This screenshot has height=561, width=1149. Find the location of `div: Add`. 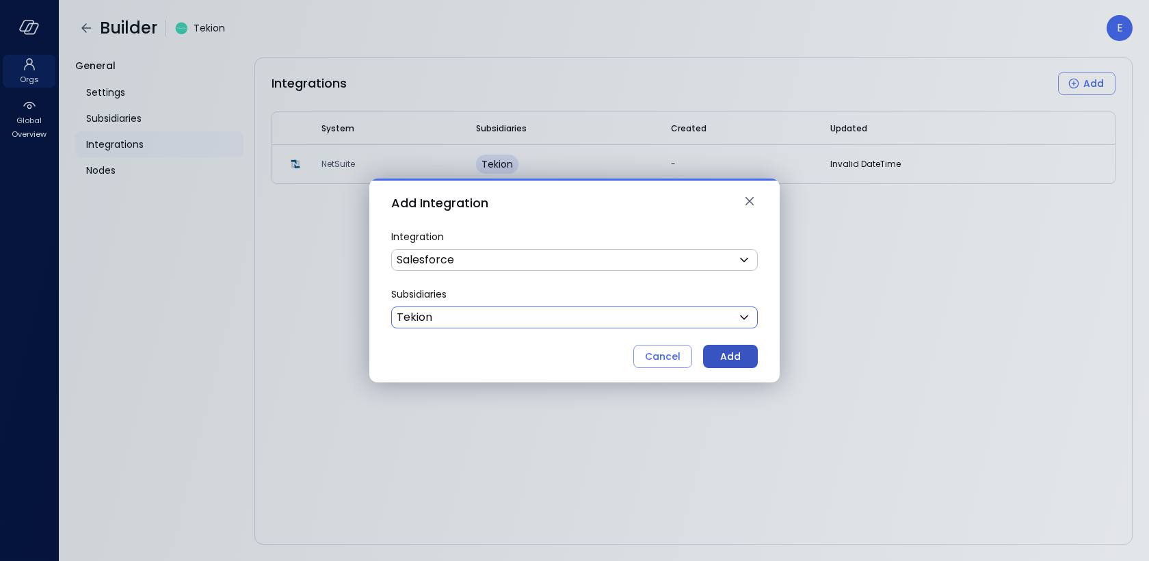

div: Add is located at coordinates (730, 356).